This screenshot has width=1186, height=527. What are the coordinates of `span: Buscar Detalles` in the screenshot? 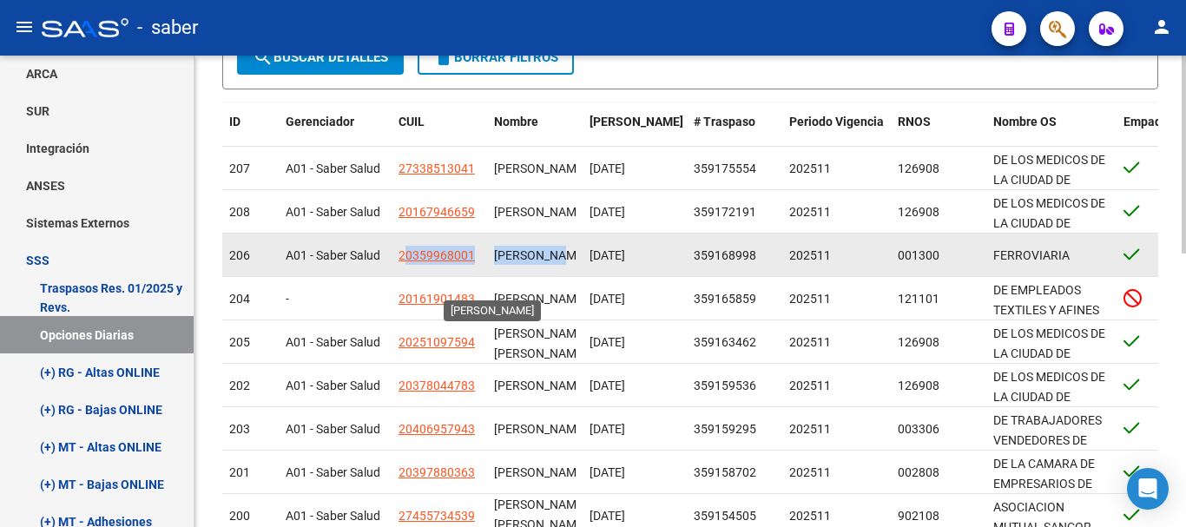 It's located at (320, 57).